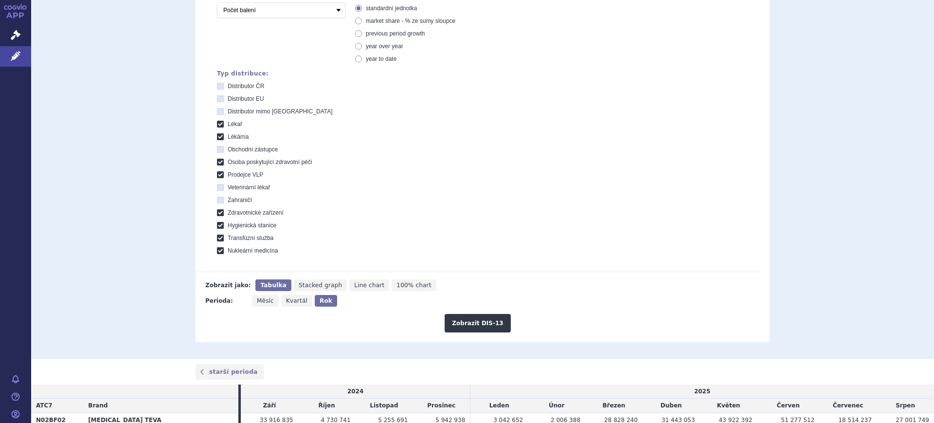 The width and height of the screenshot is (934, 423). Describe the element at coordinates (848, 406) in the screenshot. I see `td: Červenec` at that location.